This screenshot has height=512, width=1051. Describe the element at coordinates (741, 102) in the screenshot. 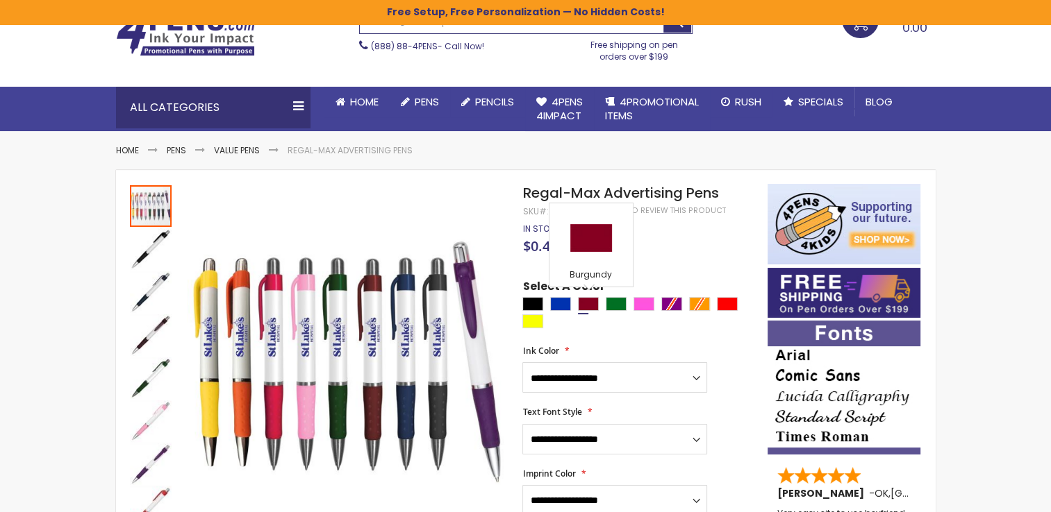

I see `a: Rush` at that location.